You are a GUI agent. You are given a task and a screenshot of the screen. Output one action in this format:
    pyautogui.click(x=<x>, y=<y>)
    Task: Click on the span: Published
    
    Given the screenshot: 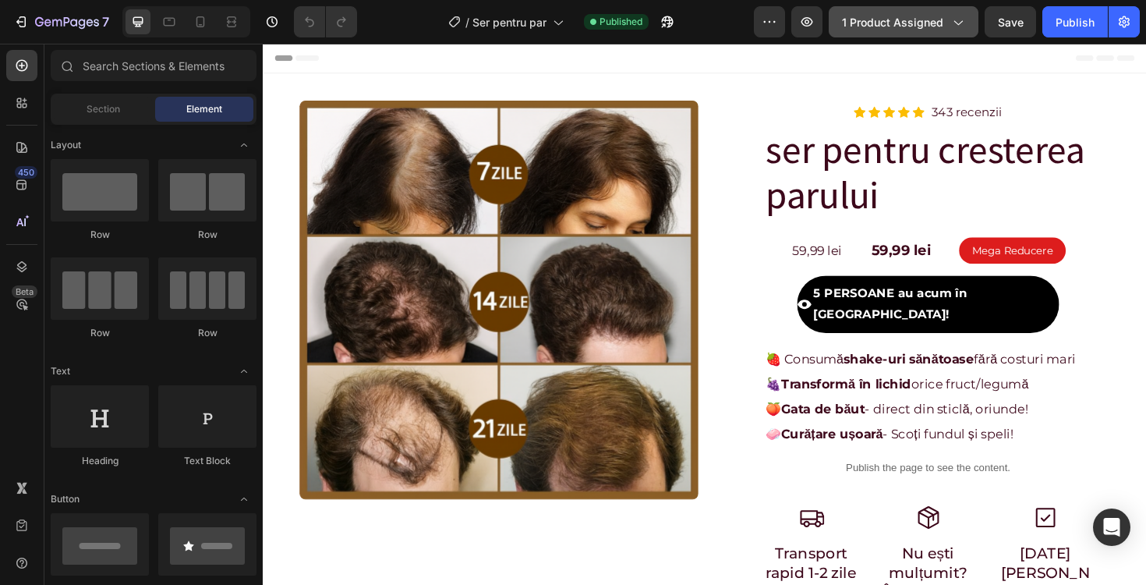 What is the action you would take?
    pyautogui.click(x=620, y=22)
    